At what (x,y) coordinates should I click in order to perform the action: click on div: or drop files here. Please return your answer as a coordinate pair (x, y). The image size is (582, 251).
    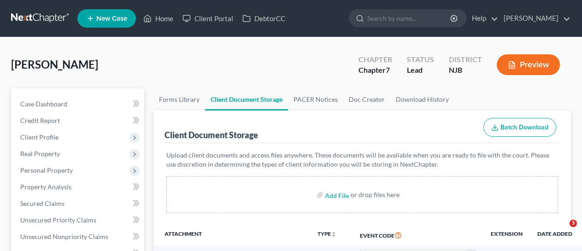
    Looking at the image, I should click on (375, 195).